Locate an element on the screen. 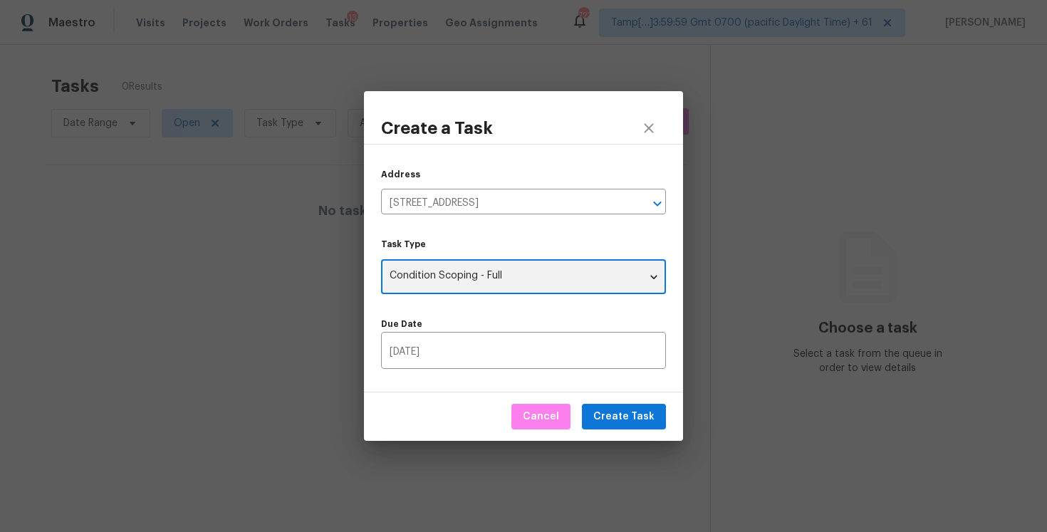 This screenshot has height=532, width=1047. button: Cancel is located at coordinates (540, 417).